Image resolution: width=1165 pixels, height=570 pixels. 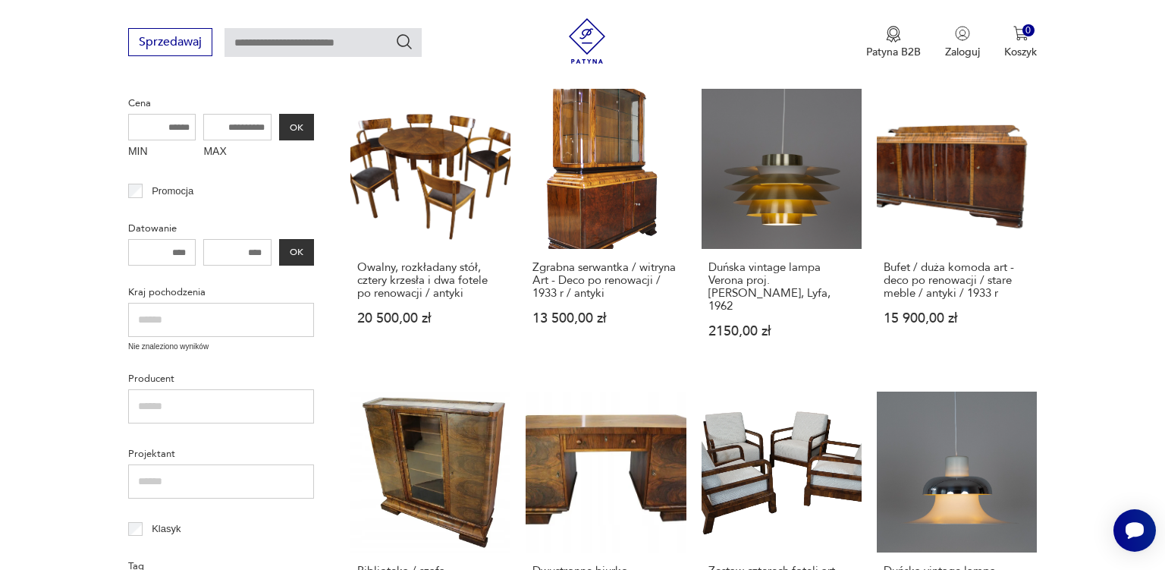 I want to click on img: Ikona medalu, so click(x=894, y=34).